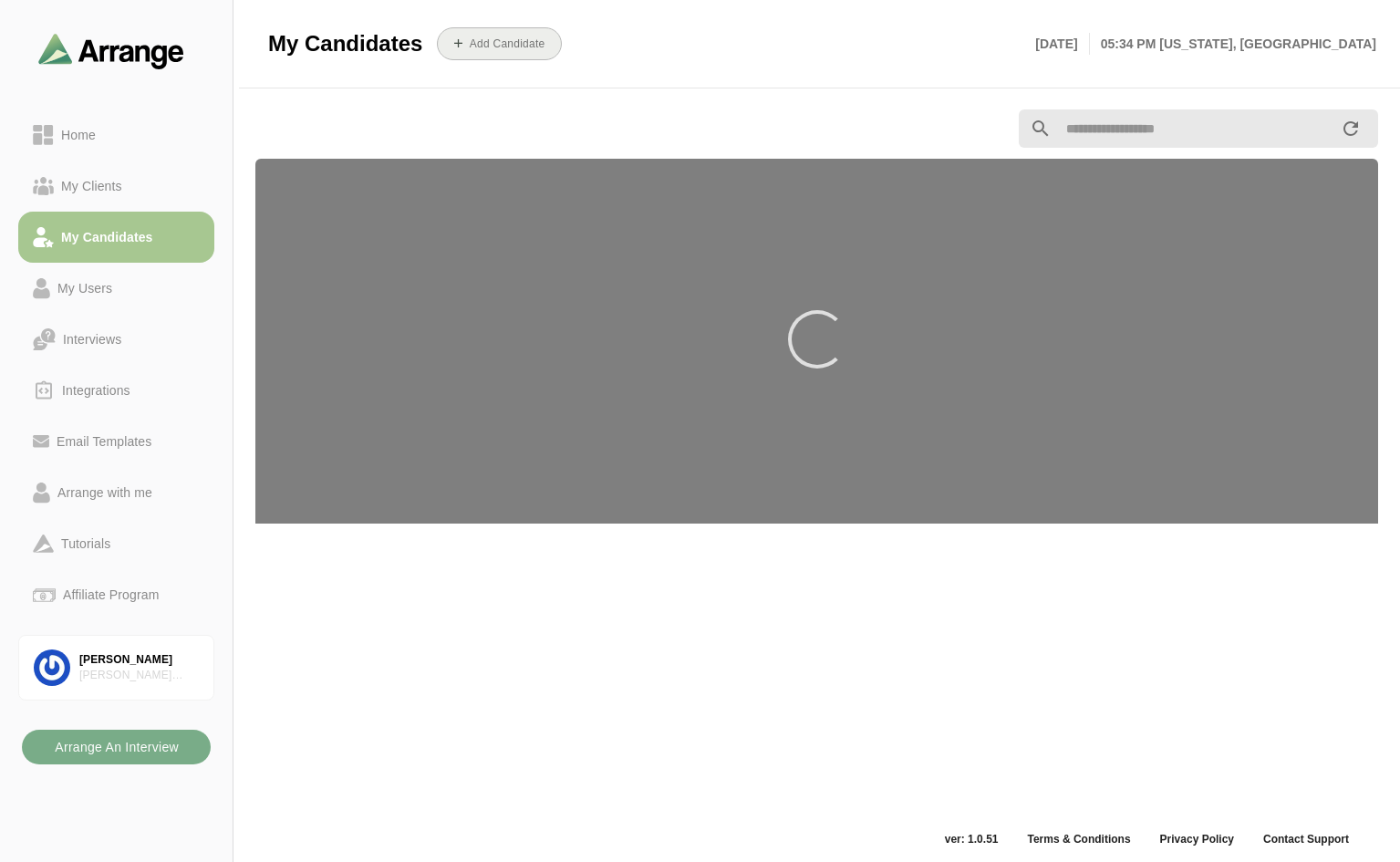 Image resolution: width=1400 pixels, height=862 pixels. I want to click on span: My Candidates, so click(344, 44).